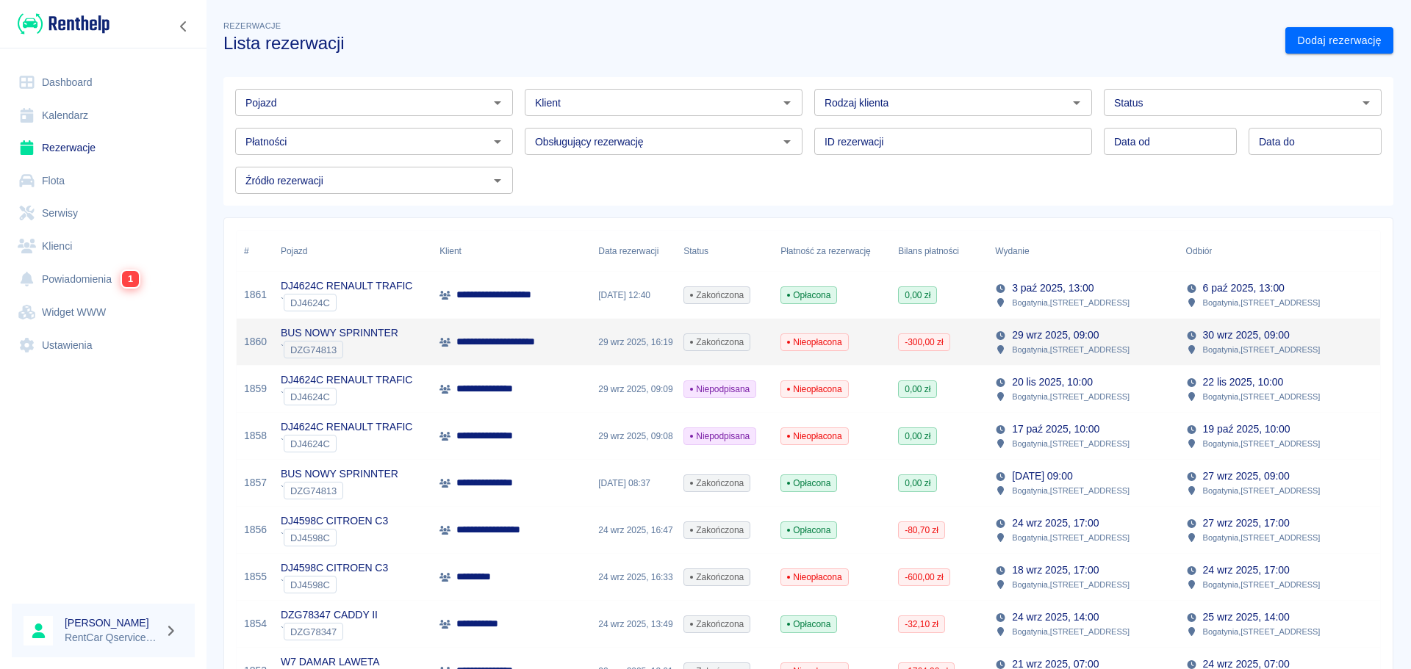  What do you see at coordinates (255, 389) in the screenshot?
I see `a: 1859` at bounding box center [255, 389].